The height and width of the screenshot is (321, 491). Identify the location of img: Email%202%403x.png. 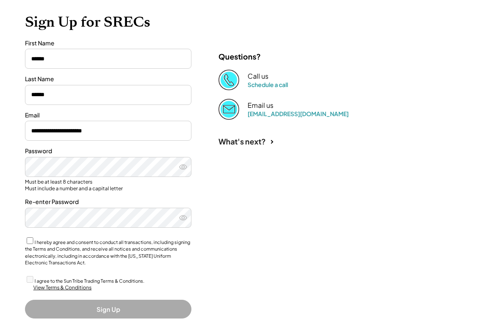
(229, 109).